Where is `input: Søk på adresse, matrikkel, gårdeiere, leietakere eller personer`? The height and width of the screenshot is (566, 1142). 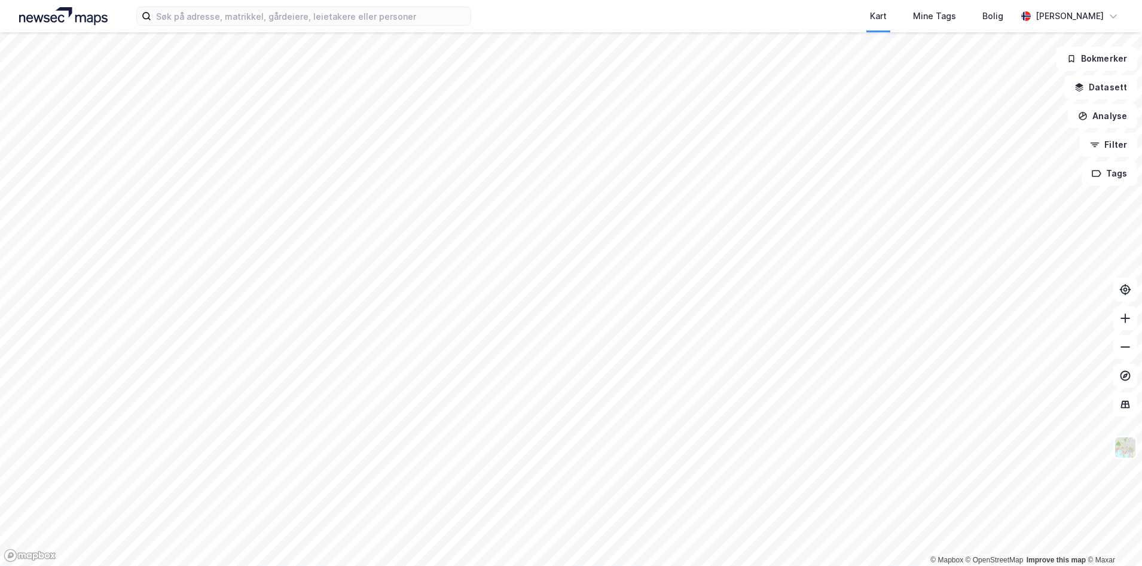 input: Søk på adresse, matrikkel, gårdeiere, leietakere eller personer is located at coordinates (311, 16).